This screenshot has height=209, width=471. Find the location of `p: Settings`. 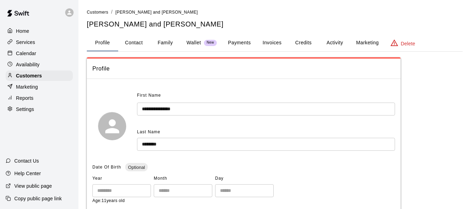

p: Settings is located at coordinates (25, 109).